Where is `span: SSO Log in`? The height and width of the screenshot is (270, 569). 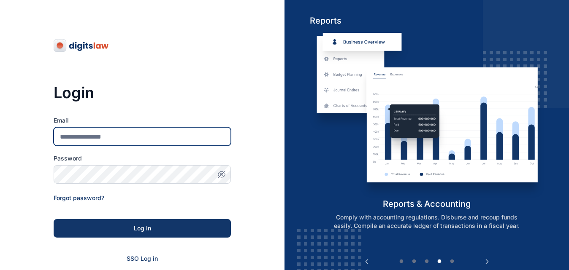
span: SSO Log in is located at coordinates (142, 259).